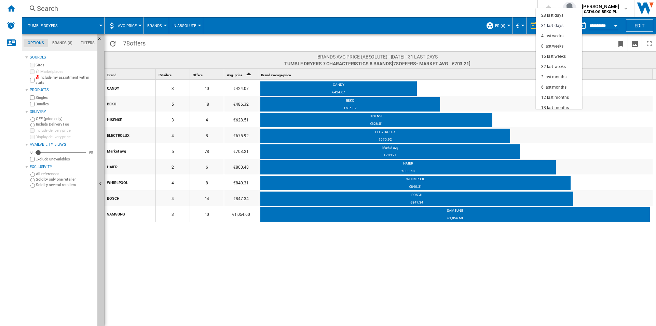 The height and width of the screenshot is (326, 656). I want to click on div: 18 last months, so click(555, 108).